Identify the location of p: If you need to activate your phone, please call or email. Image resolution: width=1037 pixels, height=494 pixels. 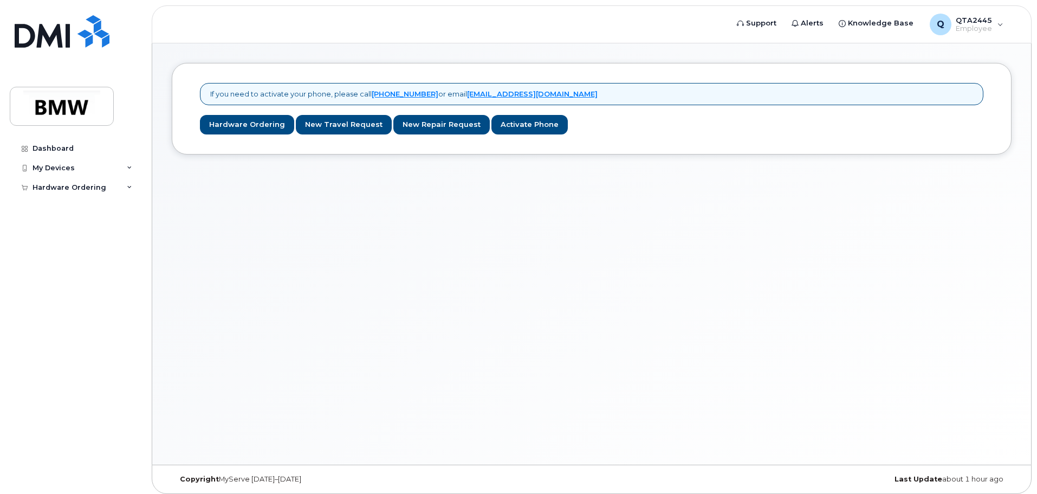
(404, 94).